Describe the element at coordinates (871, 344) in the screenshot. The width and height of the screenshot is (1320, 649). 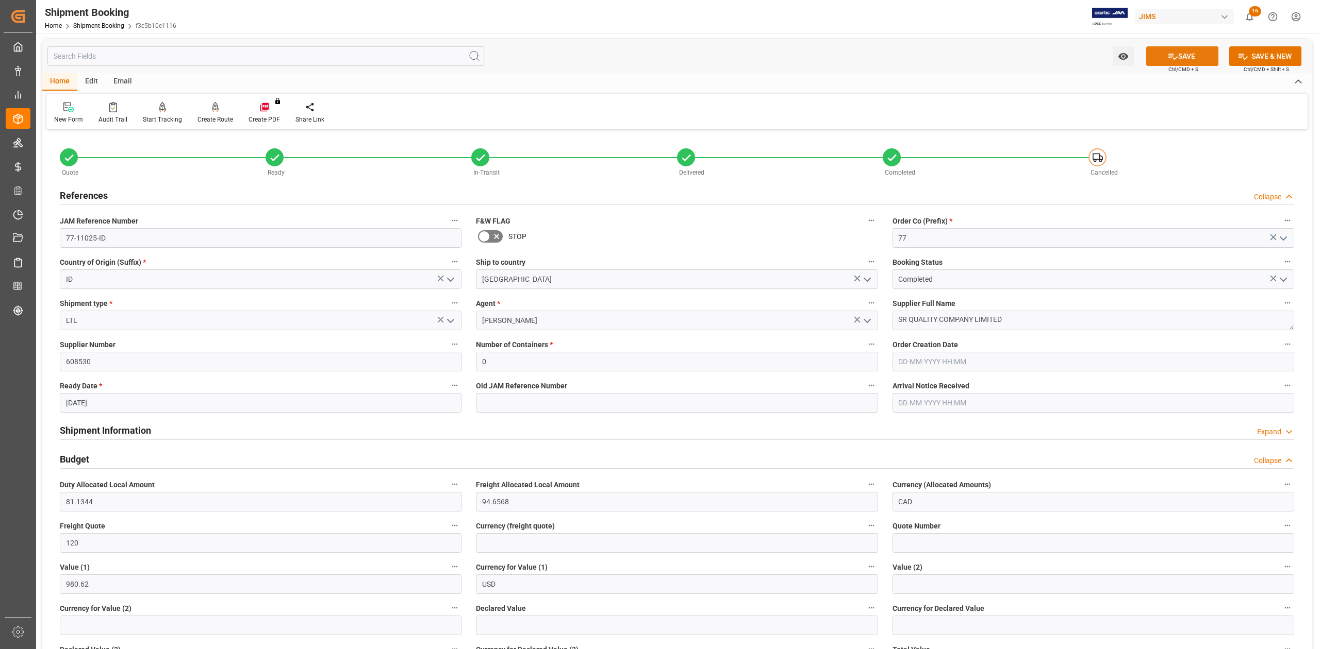
I see `button: Number of Containers *` at that location.